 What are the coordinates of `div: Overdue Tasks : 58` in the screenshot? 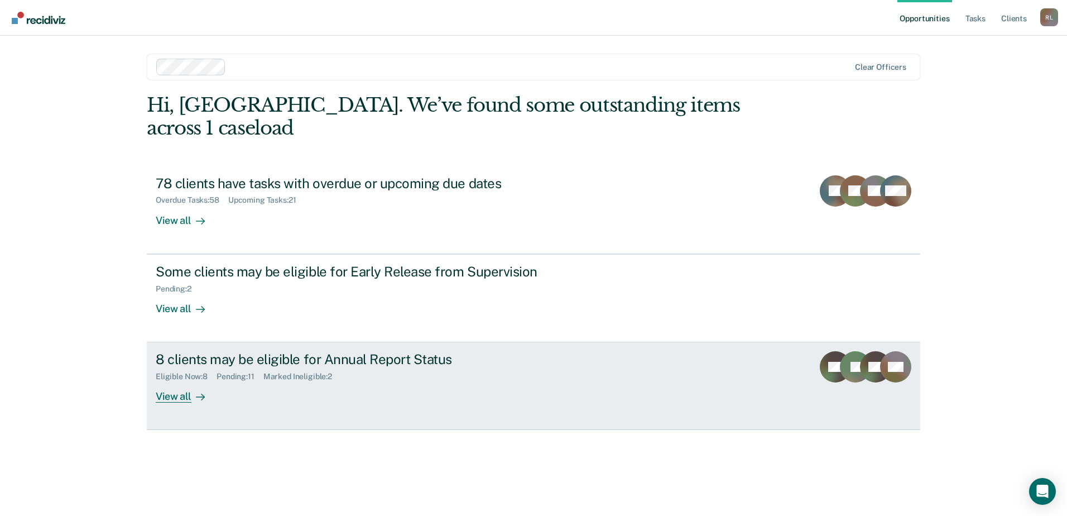 It's located at (192, 200).